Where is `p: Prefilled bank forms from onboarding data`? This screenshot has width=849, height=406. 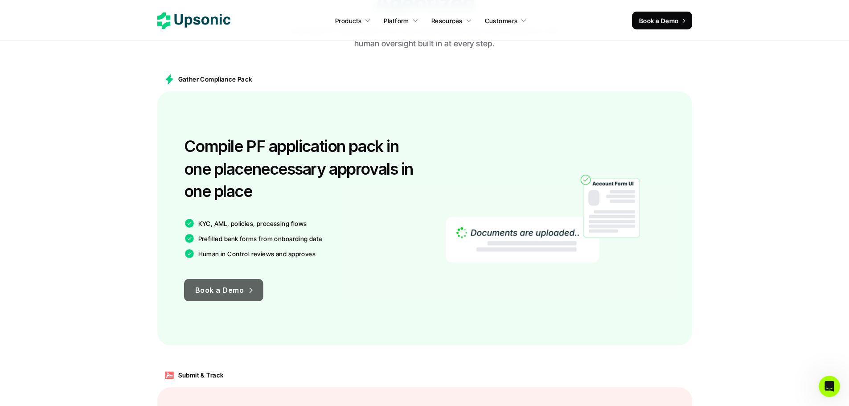 p: Prefilled bank forms from onboarding data is located at coordinates (260, 238).